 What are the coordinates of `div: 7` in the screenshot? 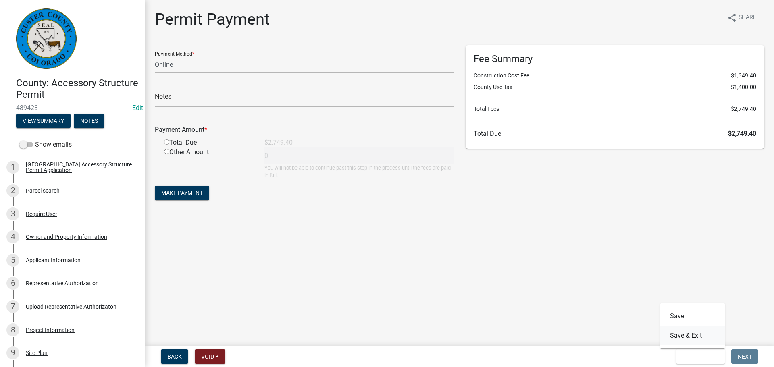 It's located at (13, 307).